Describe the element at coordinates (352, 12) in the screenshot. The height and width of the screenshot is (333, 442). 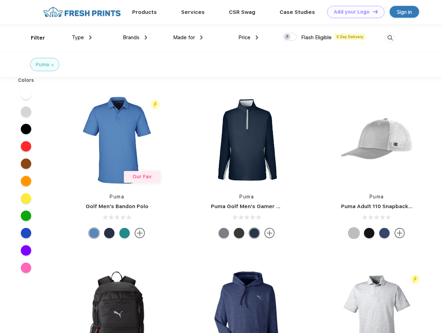
I see `div: Add your Logo` at that location.